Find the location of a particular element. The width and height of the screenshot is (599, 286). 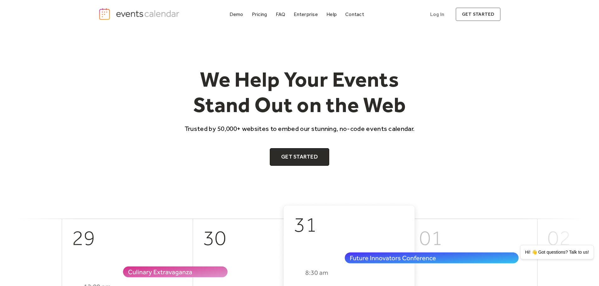

a: get started is located at coordinates (478, 14).